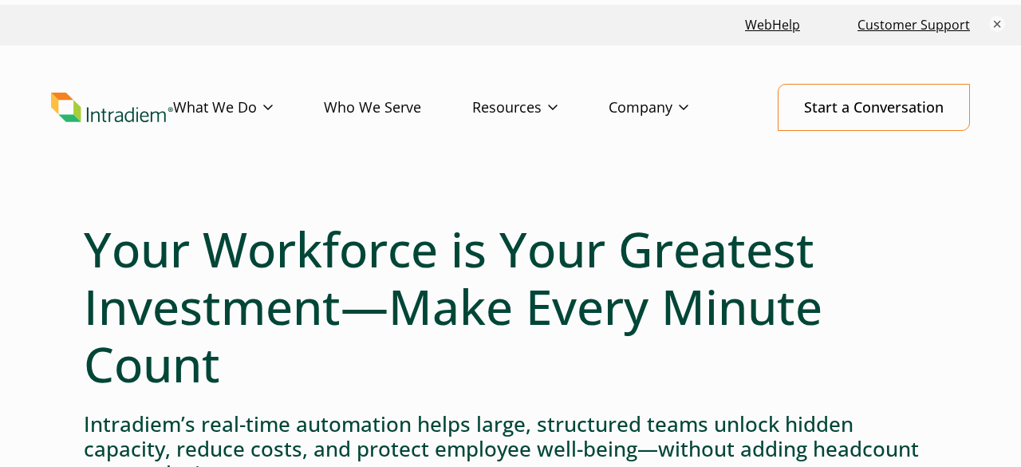  Describe the element at coordinates (873, 107) in the screenshot. I see `a: Start a Conversation` at that location.